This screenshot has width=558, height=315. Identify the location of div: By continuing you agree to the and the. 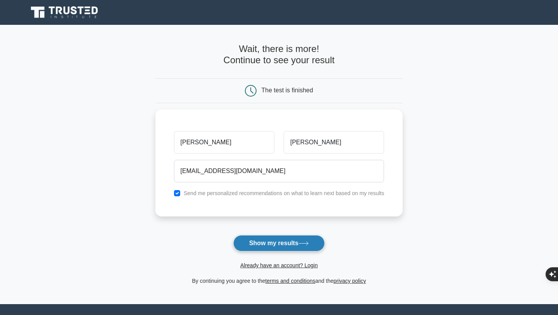
(279, 281).